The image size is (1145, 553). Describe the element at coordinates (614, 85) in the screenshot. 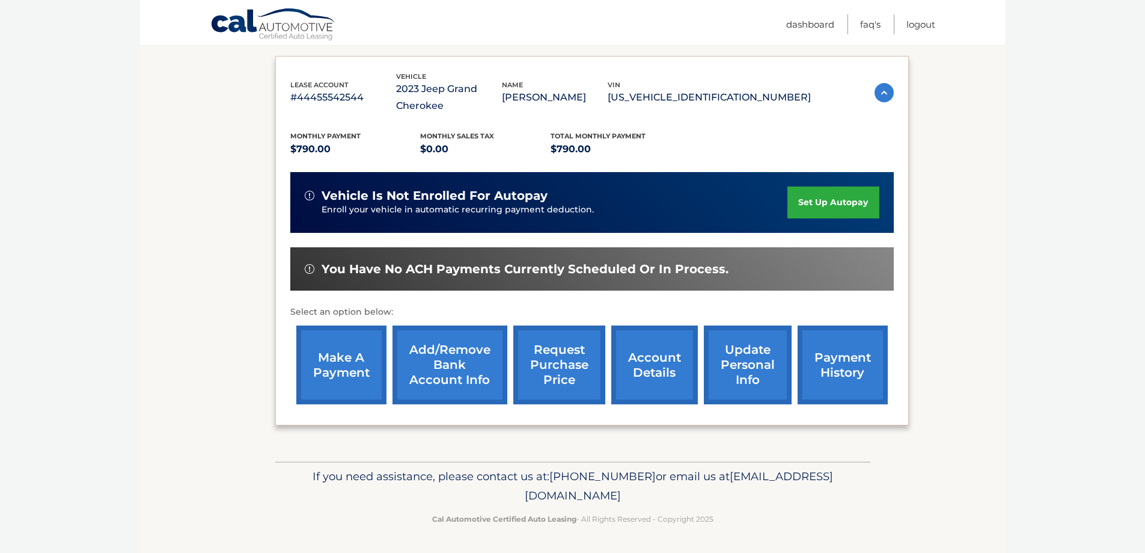

I see `span: vin` at that location.